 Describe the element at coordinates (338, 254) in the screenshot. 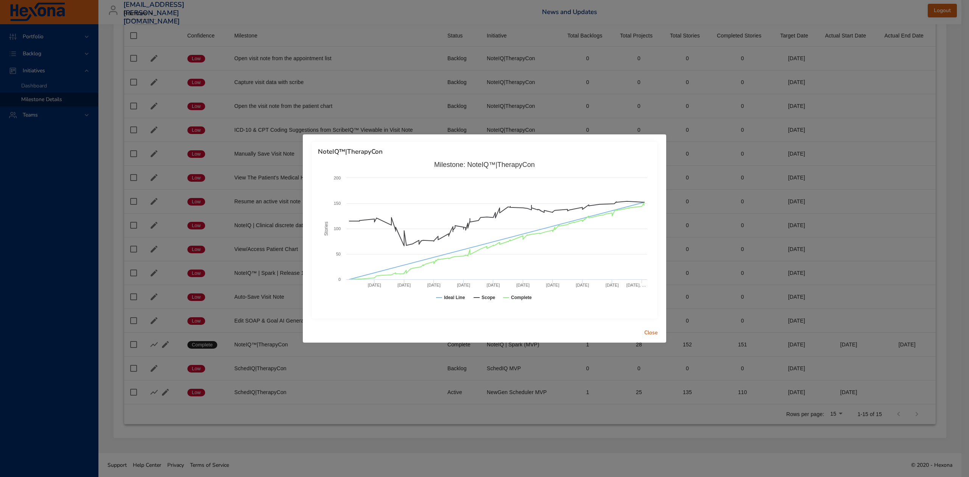

I see `text: 50` at that location.